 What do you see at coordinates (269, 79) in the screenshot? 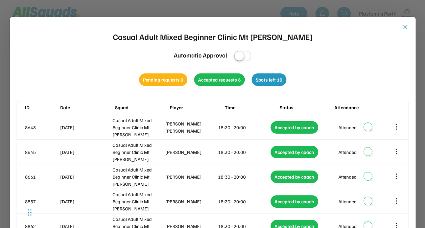
I see `div: Spots left 10` at bounding box center [269, 79].